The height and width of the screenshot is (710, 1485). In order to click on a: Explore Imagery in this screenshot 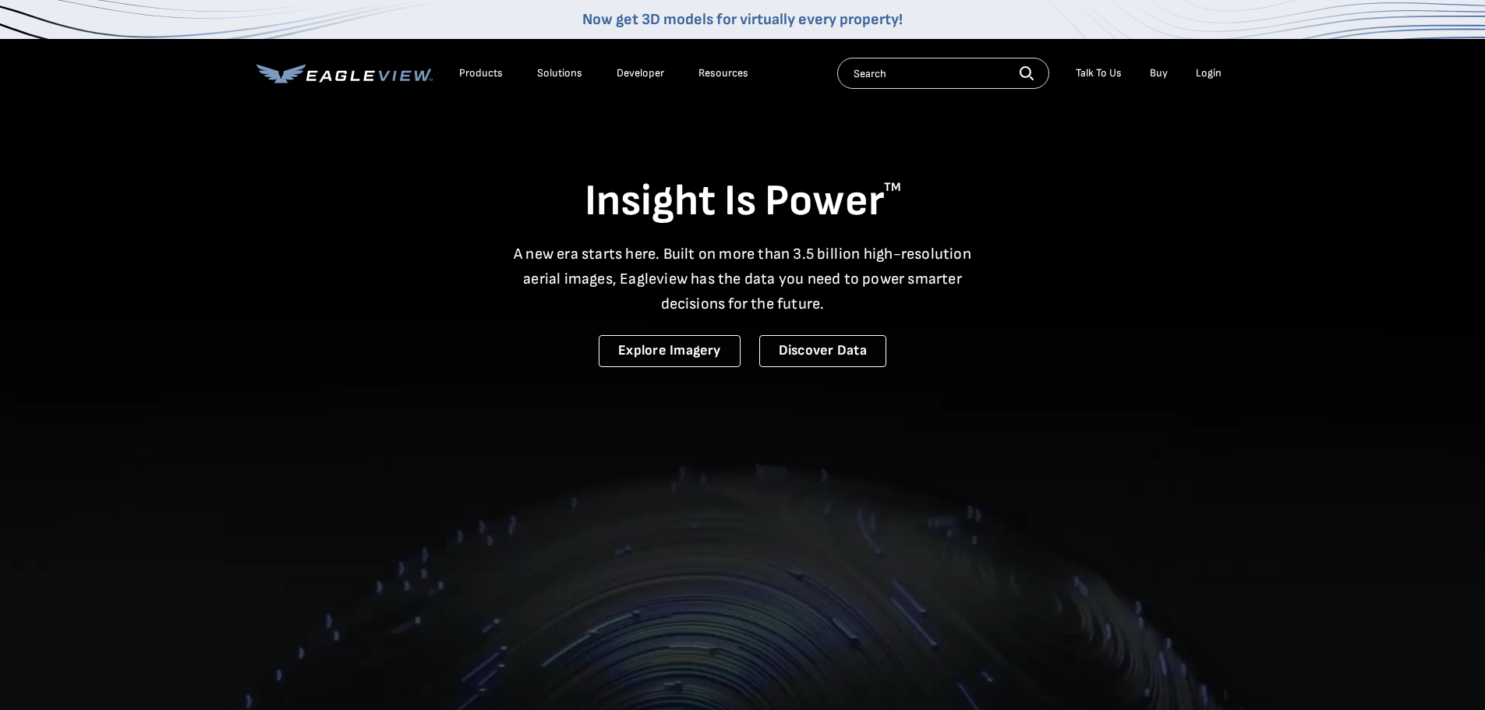, I will do `click(670, 351)`.